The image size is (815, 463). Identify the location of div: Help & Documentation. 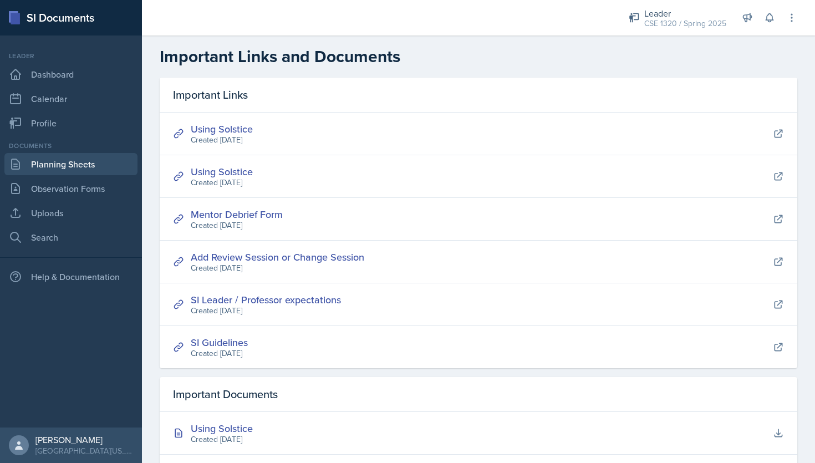
(71, 277).